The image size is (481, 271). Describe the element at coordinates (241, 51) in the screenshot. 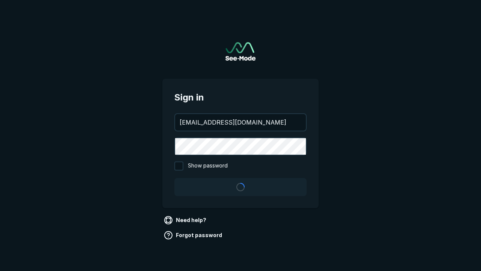

I see `img: See-Mode Logo` at that location.